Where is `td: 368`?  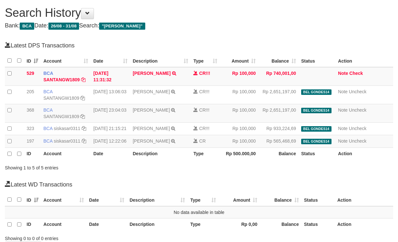 td: 368 is located at coordinates (32, 113).